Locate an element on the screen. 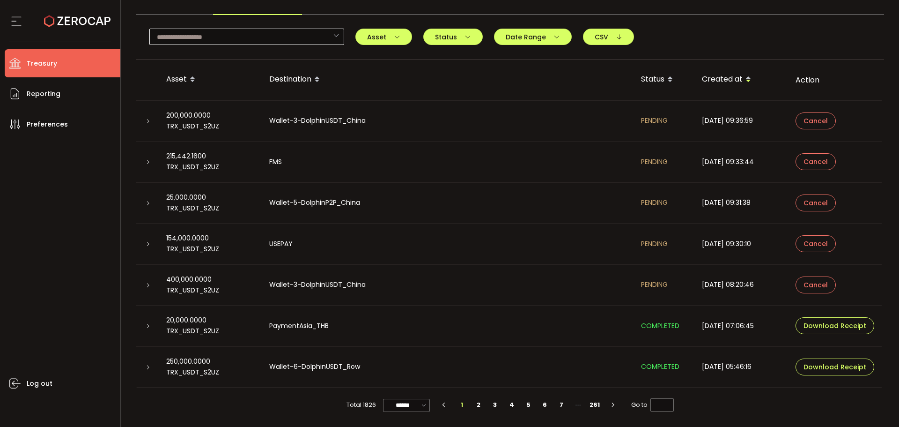 This screenshot has height=427, width=899. span: Treasury is located at coordinates (42, 63).